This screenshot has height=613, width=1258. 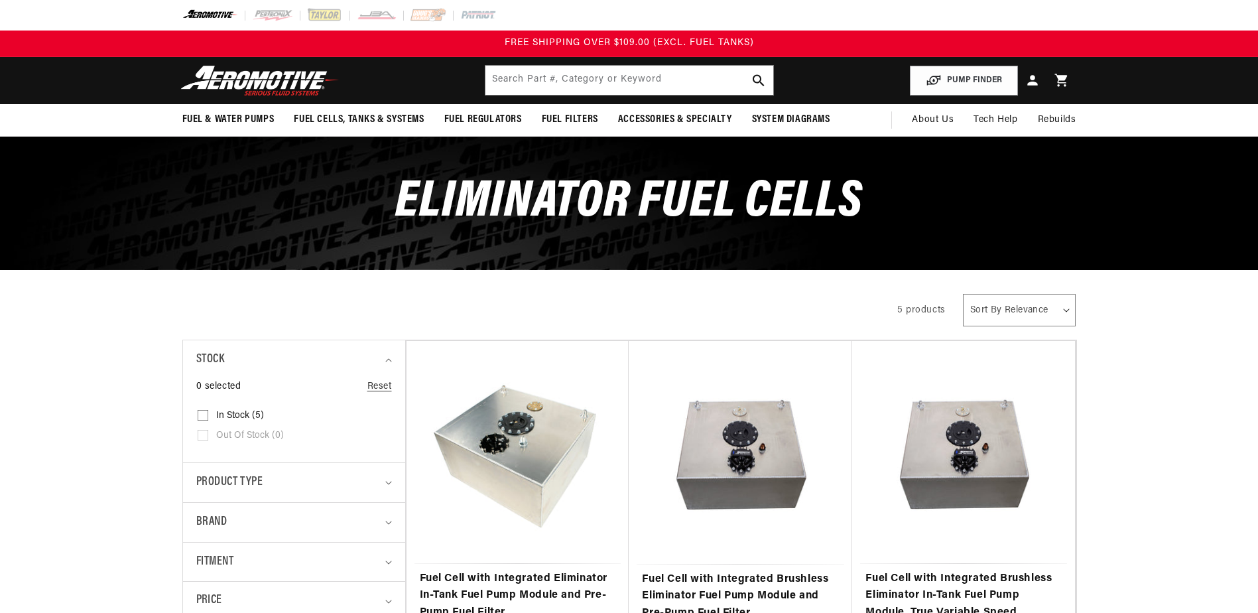 I want to click on summary: Brand (0 selected), so click(x=294, y=522).